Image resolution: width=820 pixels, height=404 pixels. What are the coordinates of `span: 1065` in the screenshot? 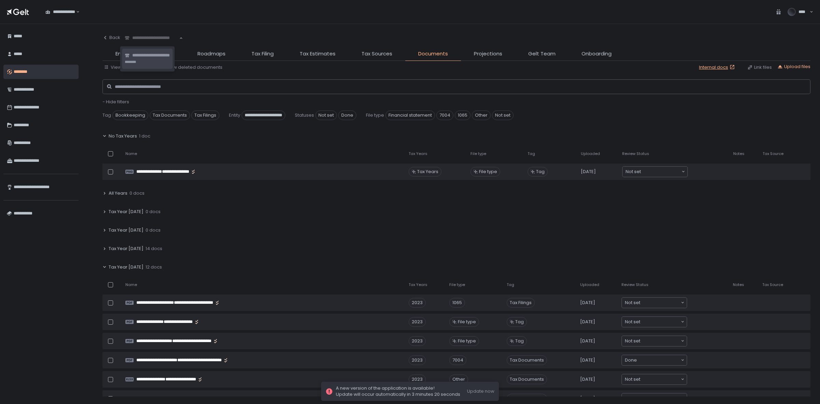 It's located at (463, 115).